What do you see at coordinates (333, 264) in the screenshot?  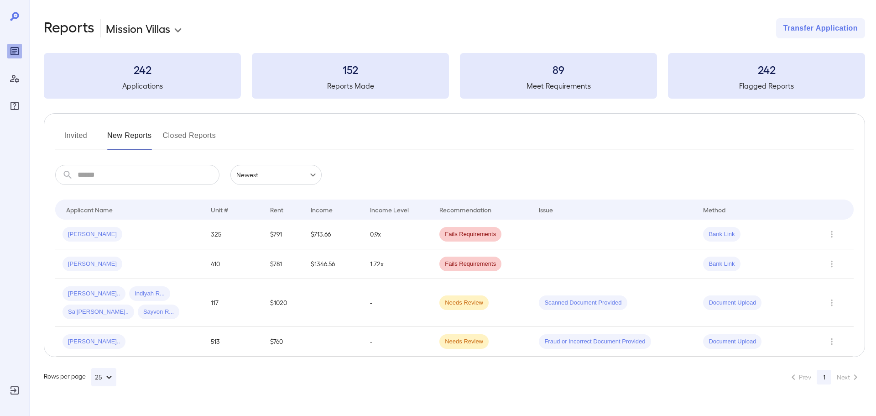 I see `td: $1346.56` at bounding box center [333, 264].